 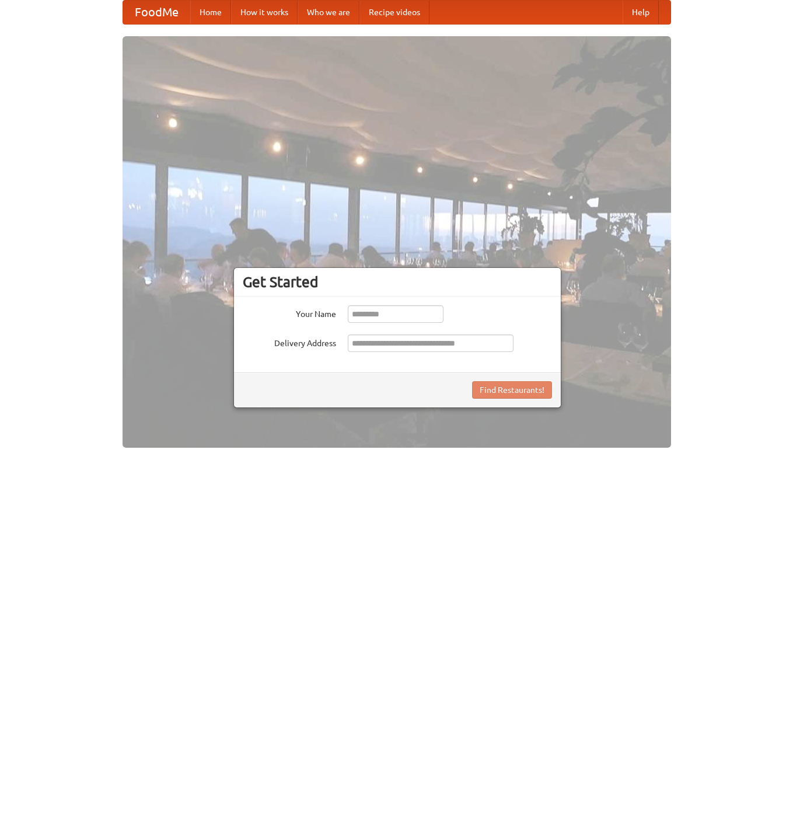 What do you see at coordinates (211, 12) in the screenshot?
I see `a: Home` at bounding box center [211, 12].